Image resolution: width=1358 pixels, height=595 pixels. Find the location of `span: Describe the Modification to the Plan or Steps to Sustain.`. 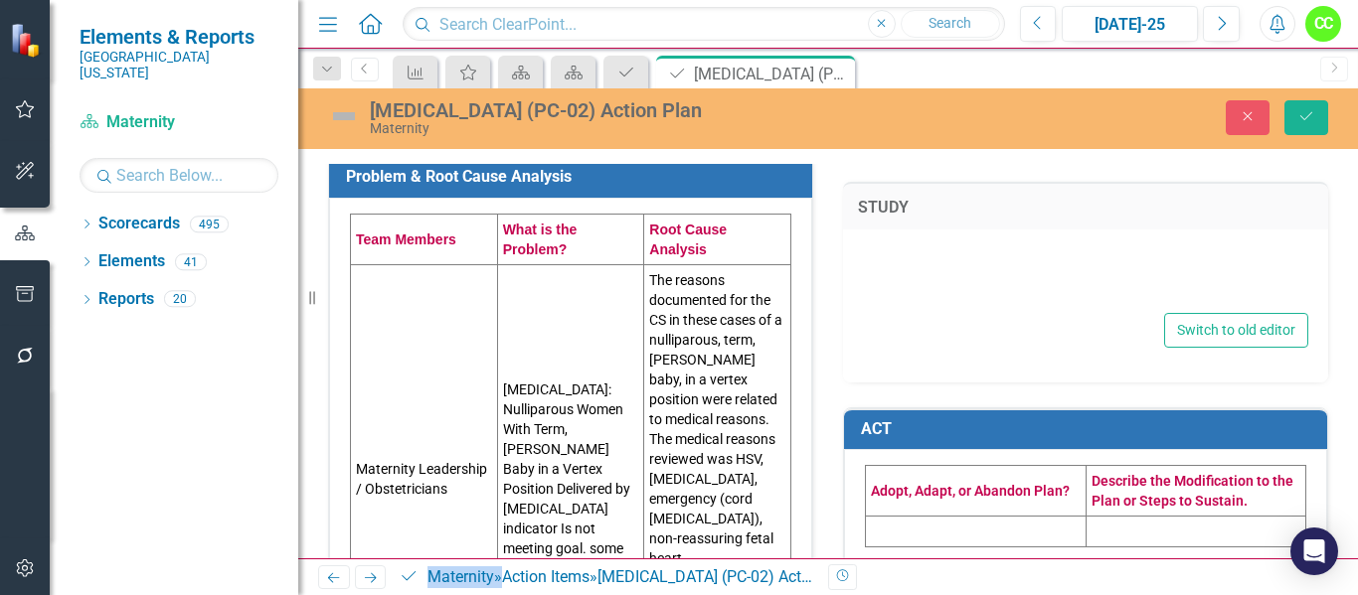

span: Describe the Modification to the Plan or Steps to Sustain. is located at coordinates (1192, 491).